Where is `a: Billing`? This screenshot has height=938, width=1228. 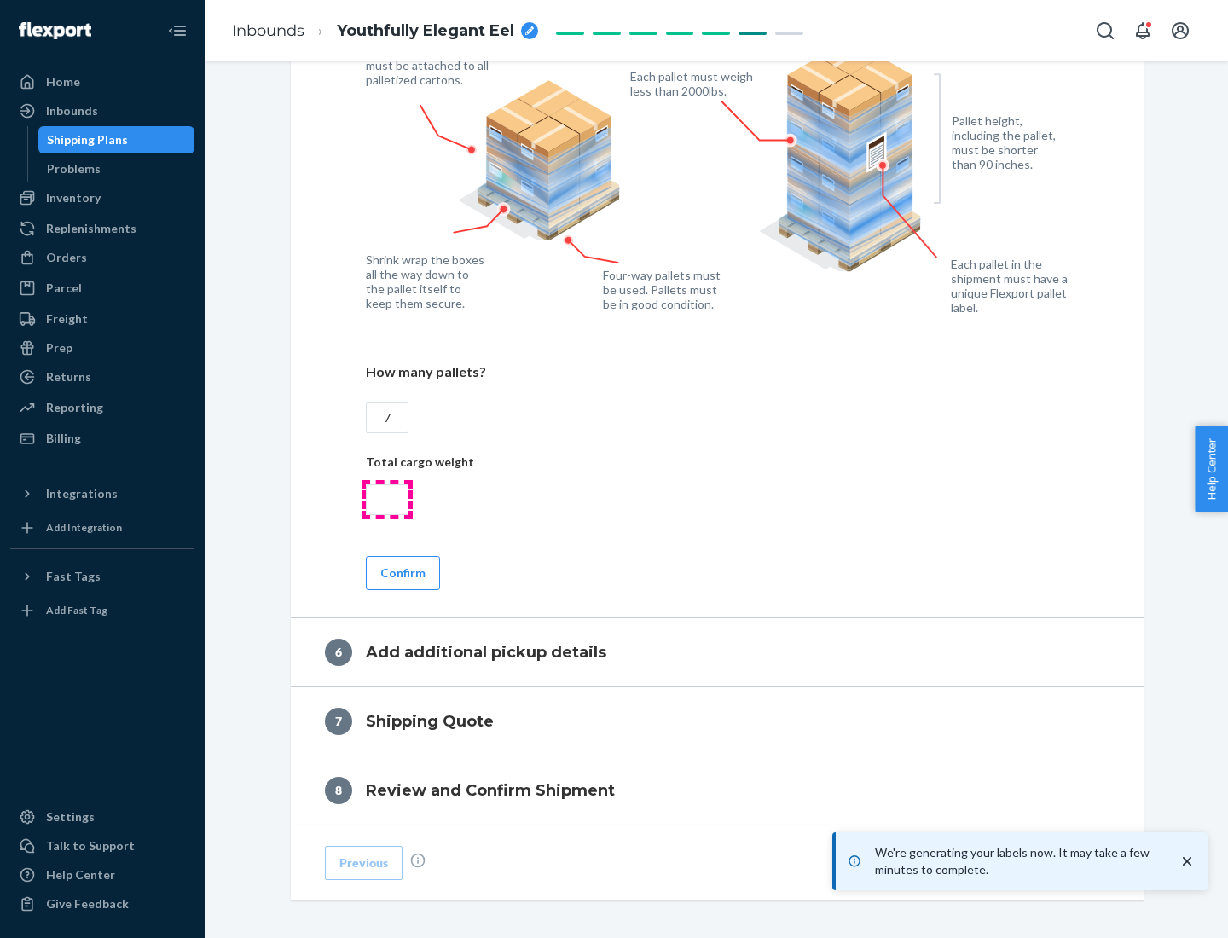 a: Billing is located at coordinates (102, 438).